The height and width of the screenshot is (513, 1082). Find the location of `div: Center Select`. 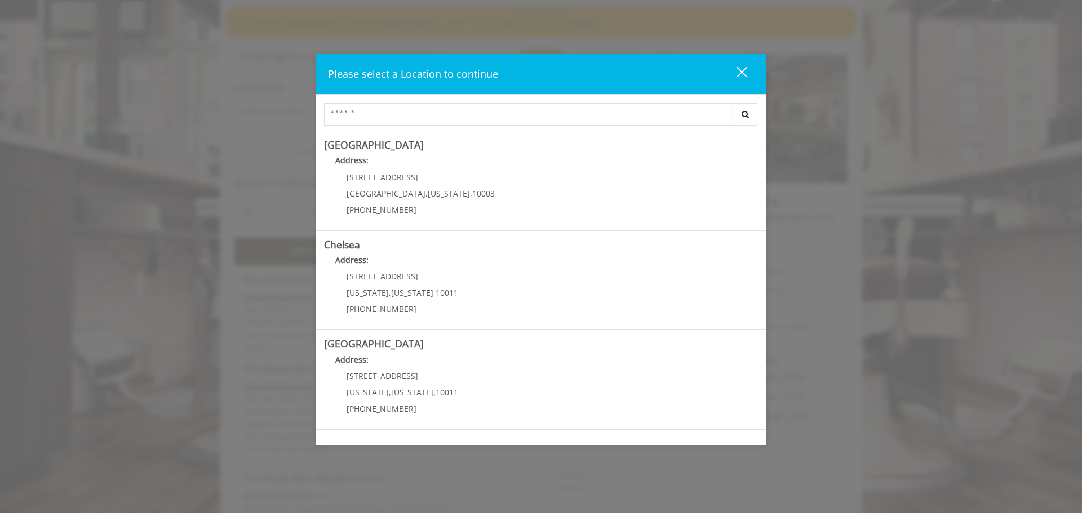

div: Center Select is located at coordinates (541, 117).